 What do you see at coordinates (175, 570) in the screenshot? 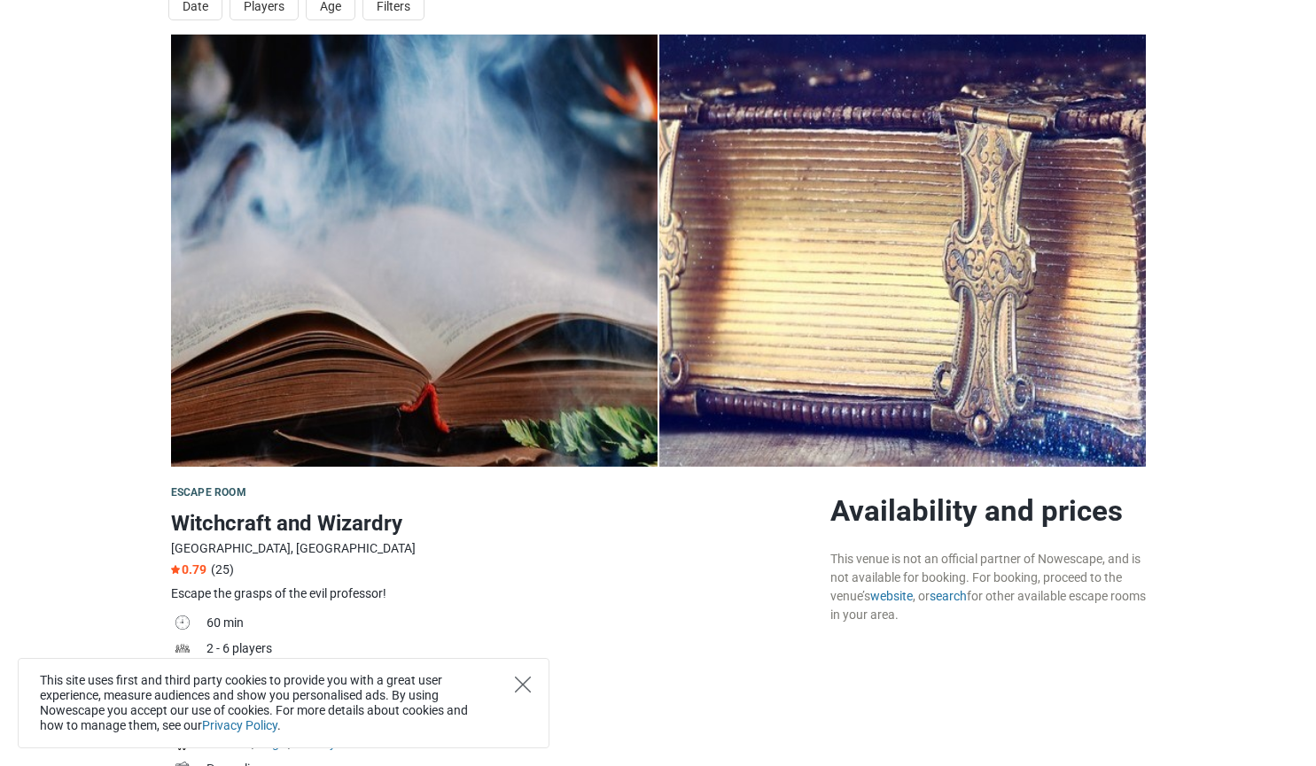
I see `img: Star` at bounding box center [175, 570].